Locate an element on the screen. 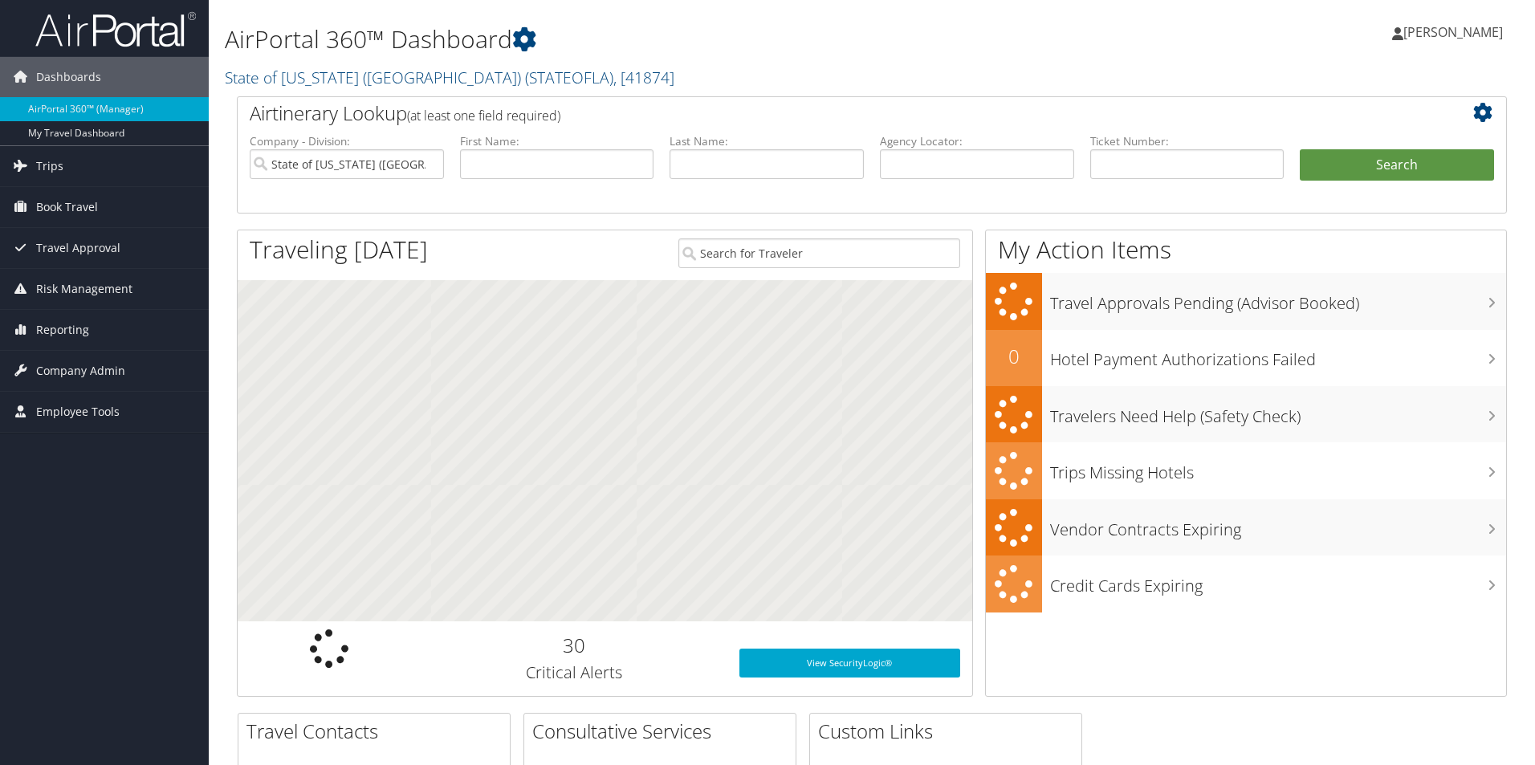 This screenshot has width=1535, height=765. span: Company Admin is located at coordinates (80, 371).